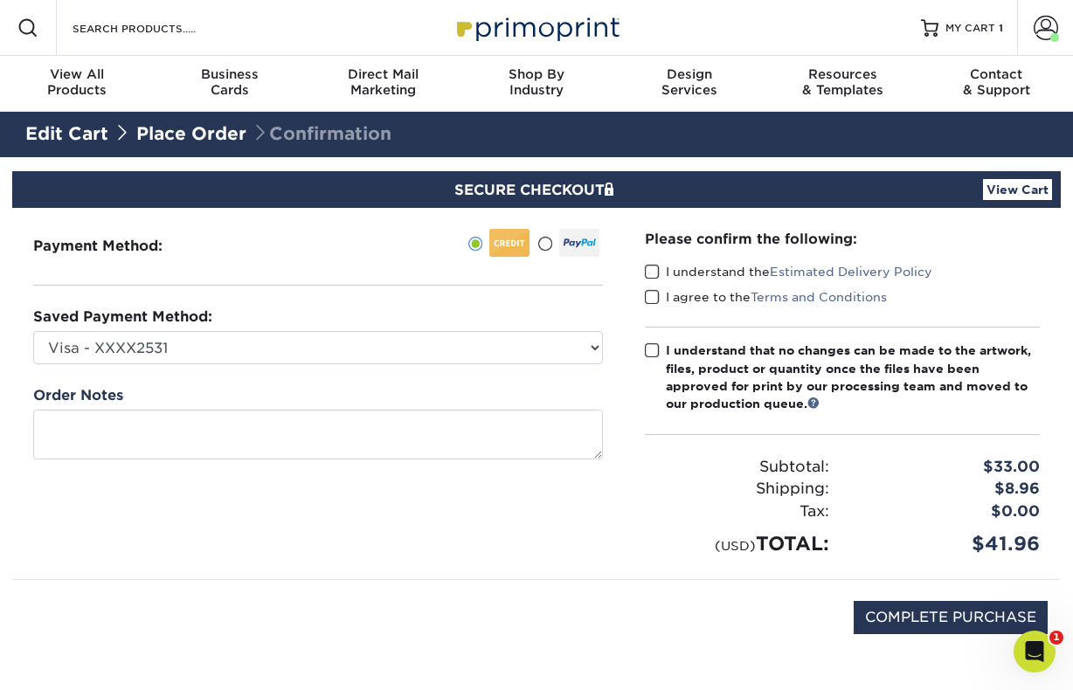  I want to click on div: Subtotal:, so click(737, 468).